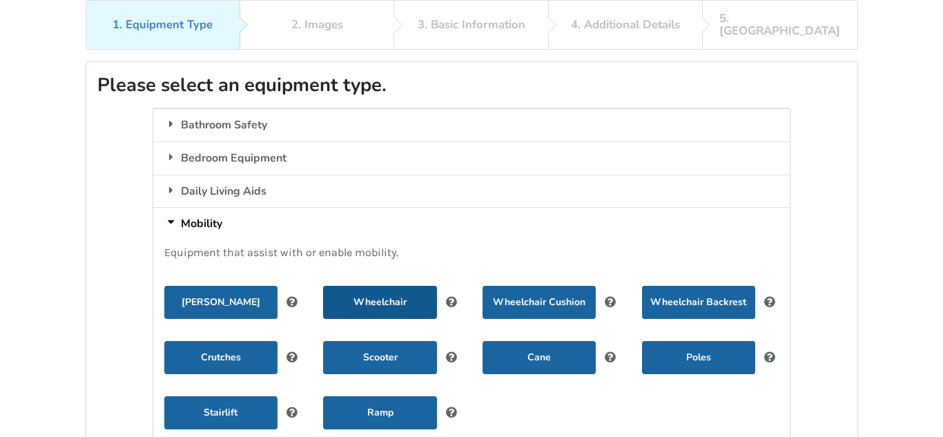 The height and width of the screenshot is (437, 943). What do you see at coordinates (472, 125) in the screenshot?
I see `div: Bathroom Safety` at bounding box center [472, 125].